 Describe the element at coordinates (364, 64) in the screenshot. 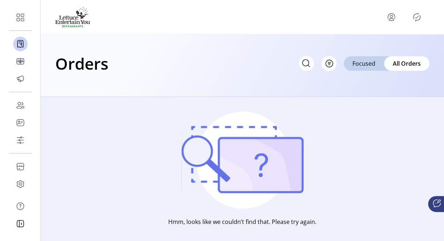

I see `div: Focused` at that location.